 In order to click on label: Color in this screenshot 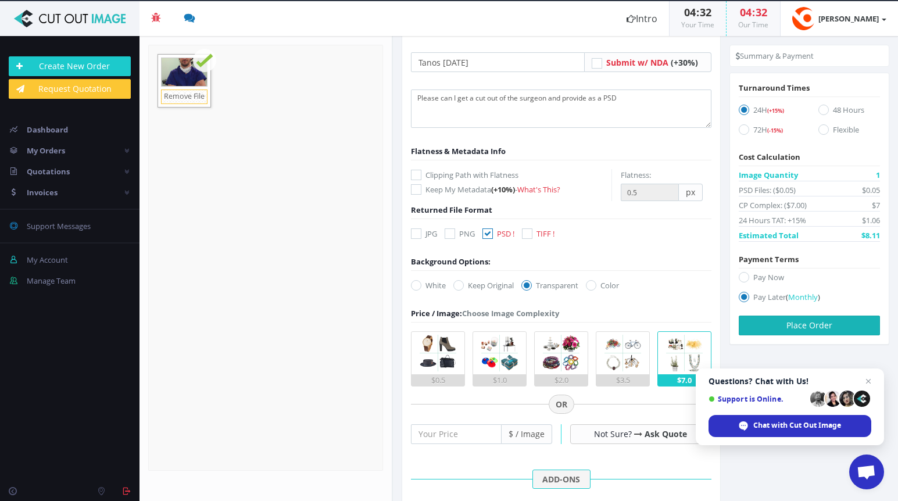, I will do `click(602, 285)`.